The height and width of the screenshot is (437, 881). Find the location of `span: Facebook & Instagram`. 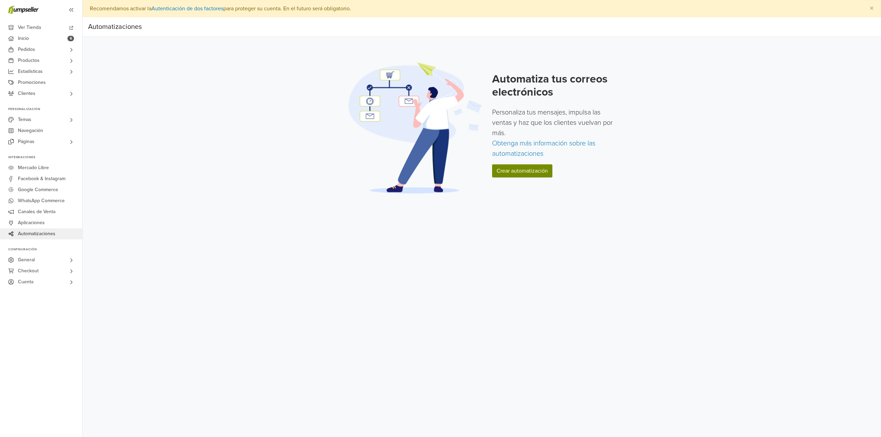

span: Facebook & Instagram is located at coordinates (42, 179).